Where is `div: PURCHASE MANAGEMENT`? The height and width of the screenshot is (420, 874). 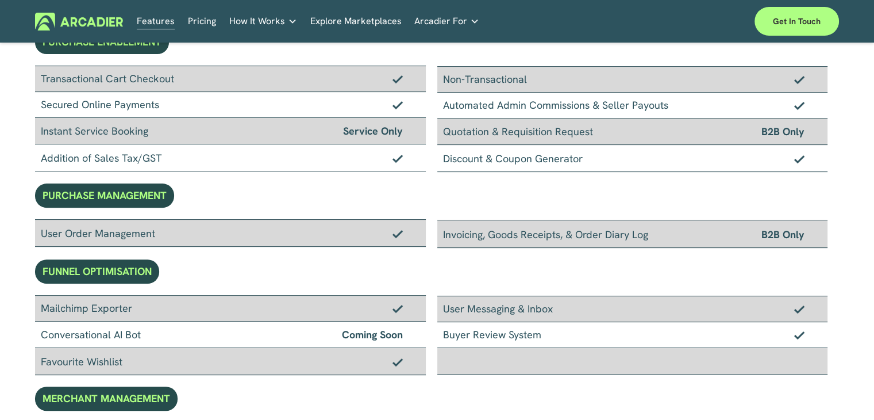
div: PURCHASE MANAGEMENT is located at coordinates (105, 195).